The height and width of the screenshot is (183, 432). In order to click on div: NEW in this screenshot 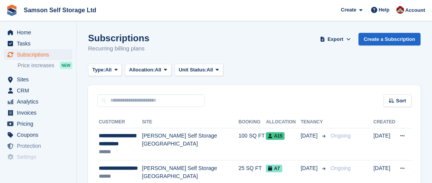, I will do `click(66, 65)`.